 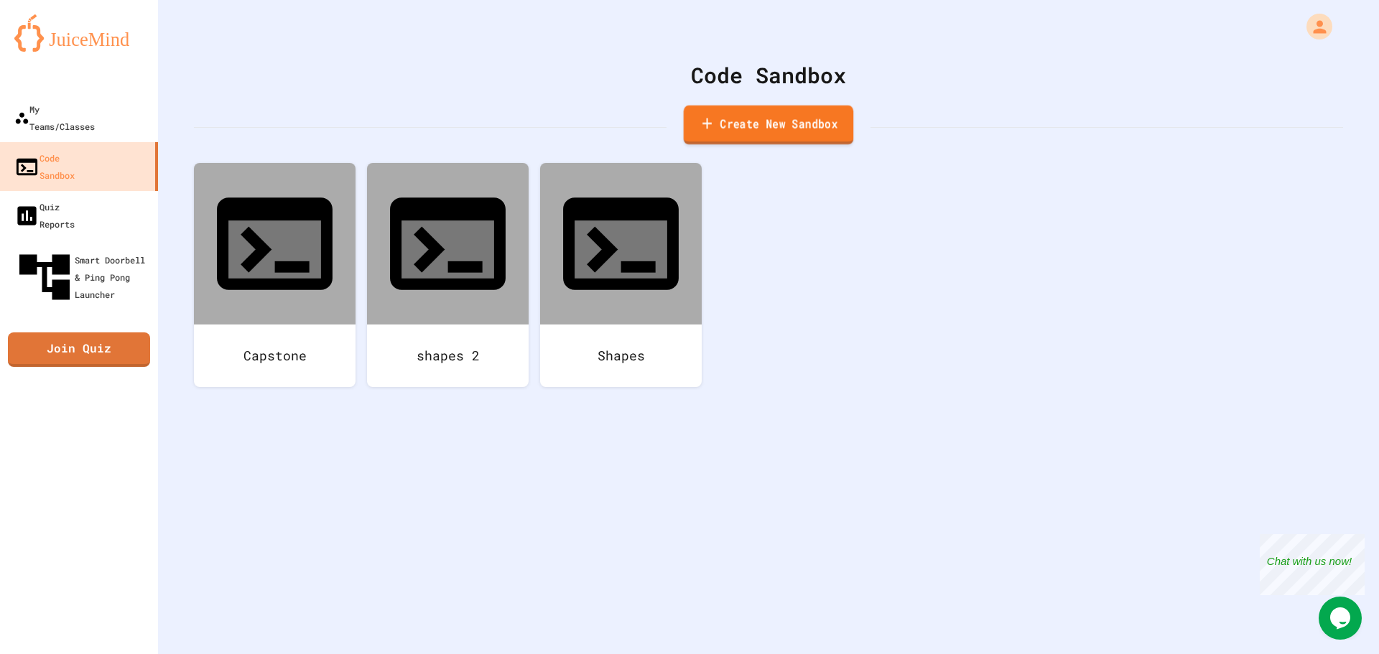 What do you see at coordinates (79, 350) in the screenshot?
I see `a: Join Quiz` at bounding box center [79, 350].